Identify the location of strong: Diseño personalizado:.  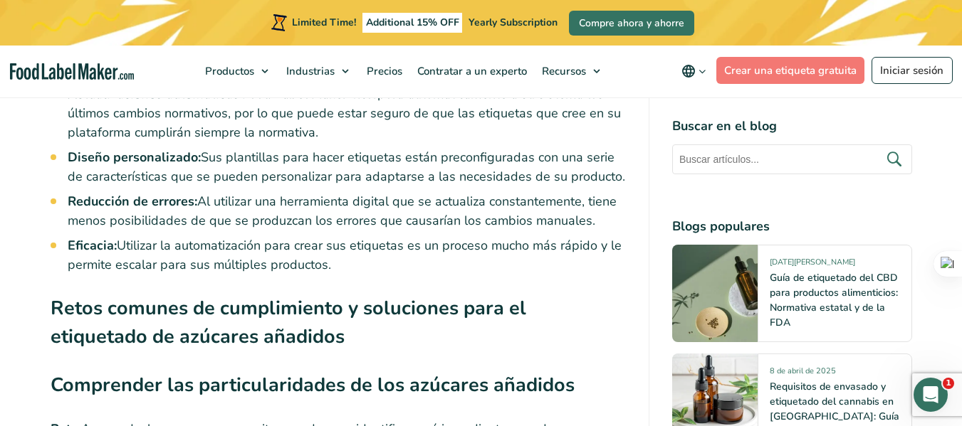
(134, 157).